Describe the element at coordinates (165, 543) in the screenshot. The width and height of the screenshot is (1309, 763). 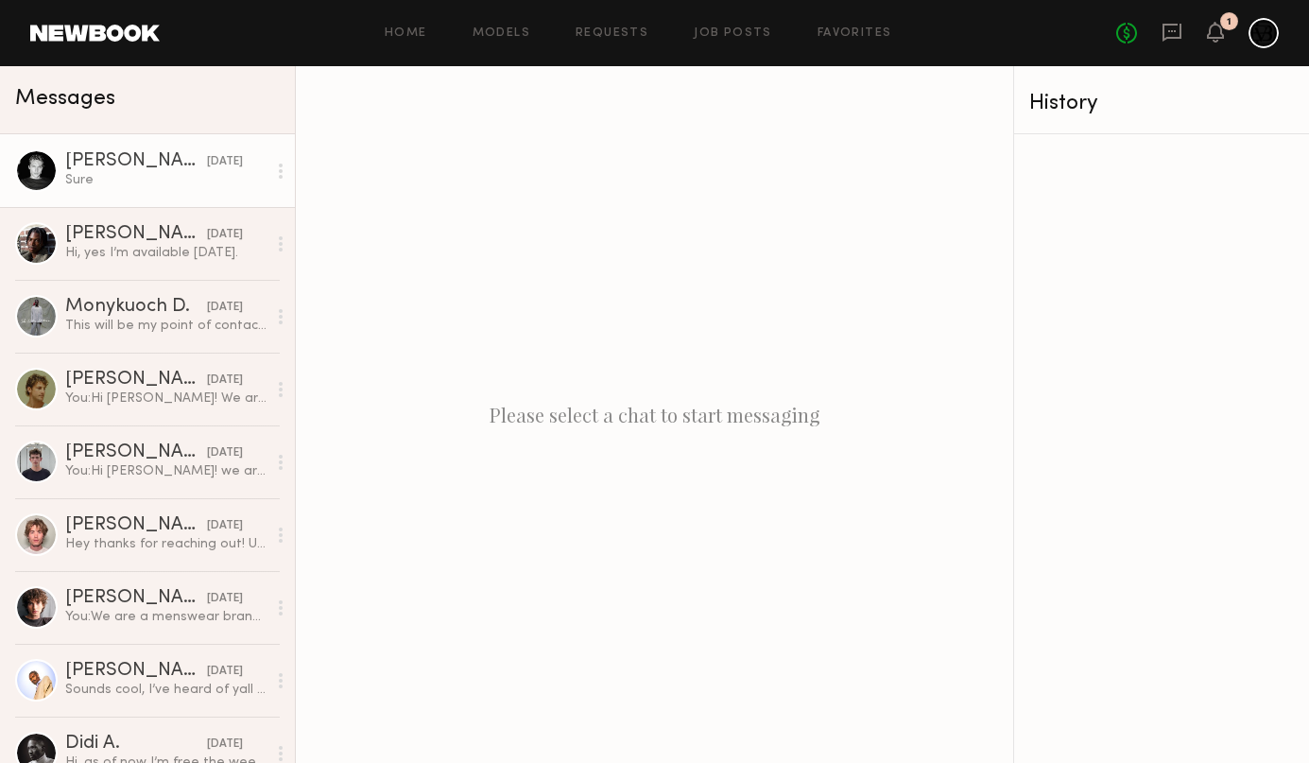
I see `div: Hey thanks for reaching out! Unfortunately I am only free the 6th or 7th. Let me know if thatd work!` at that location.